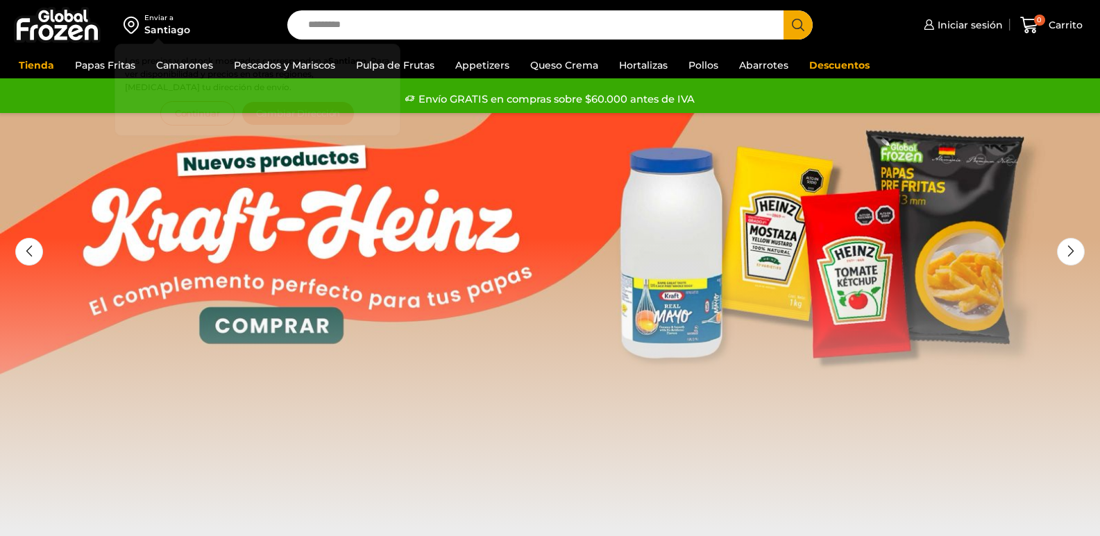 Image resolution: width=1100 pixels, height=536 pixels. I want to click on button: Search button, so click(798, 25).